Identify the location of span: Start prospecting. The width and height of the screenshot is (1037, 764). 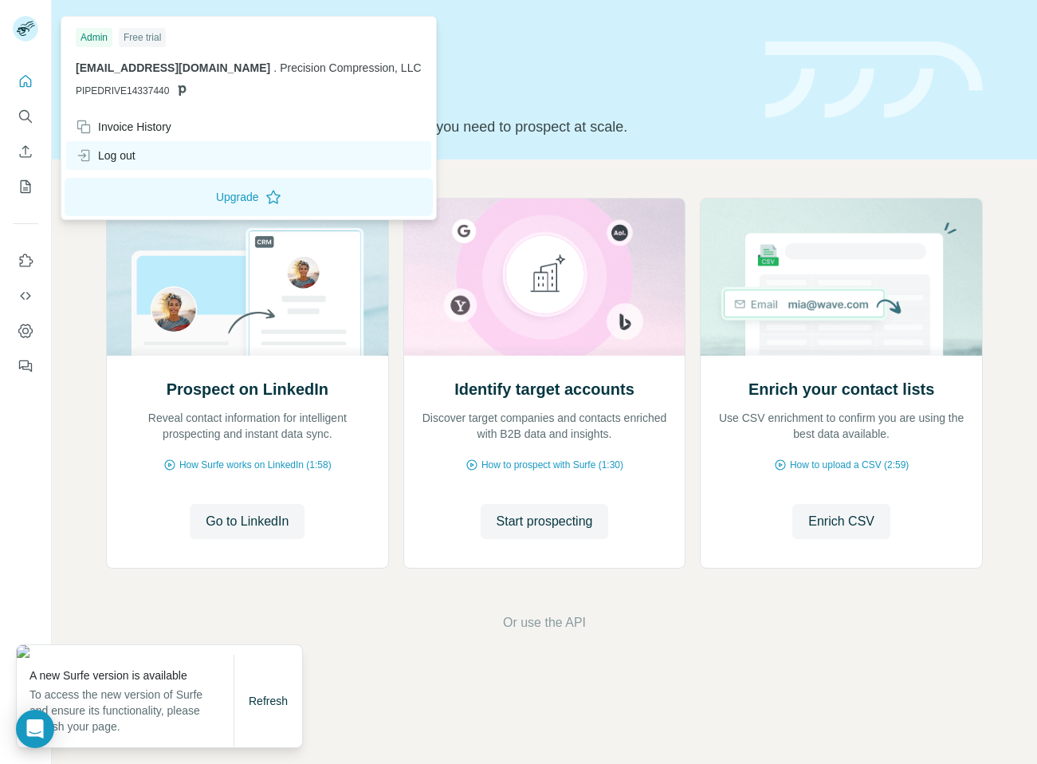
(545, 522).